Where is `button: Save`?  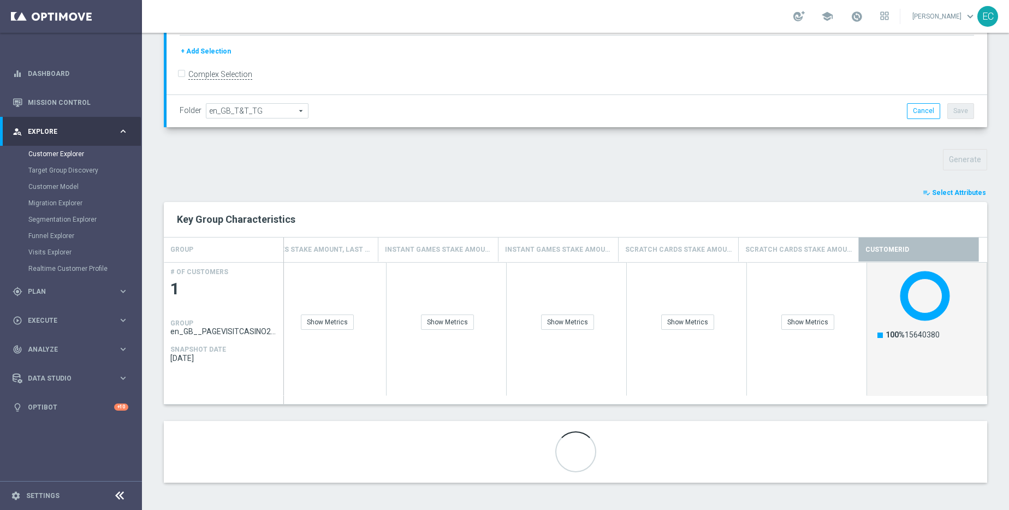 button: Save is located at coordinates (960, 111).